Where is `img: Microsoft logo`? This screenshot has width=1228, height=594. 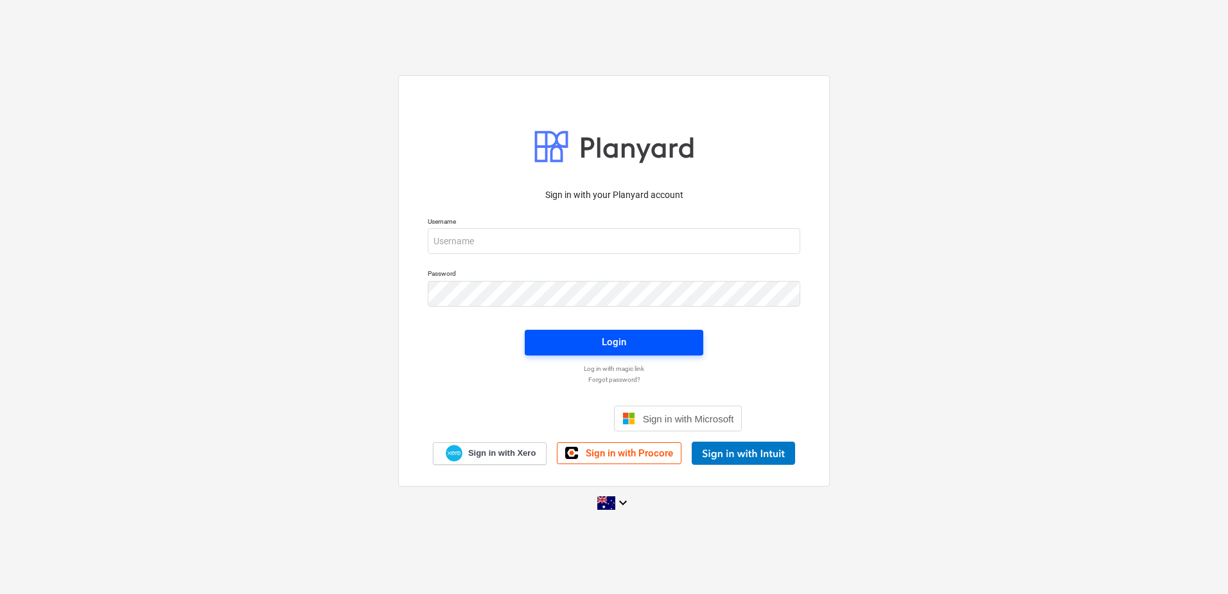
img: Microsoft logo is located at coordinates (629, 418).